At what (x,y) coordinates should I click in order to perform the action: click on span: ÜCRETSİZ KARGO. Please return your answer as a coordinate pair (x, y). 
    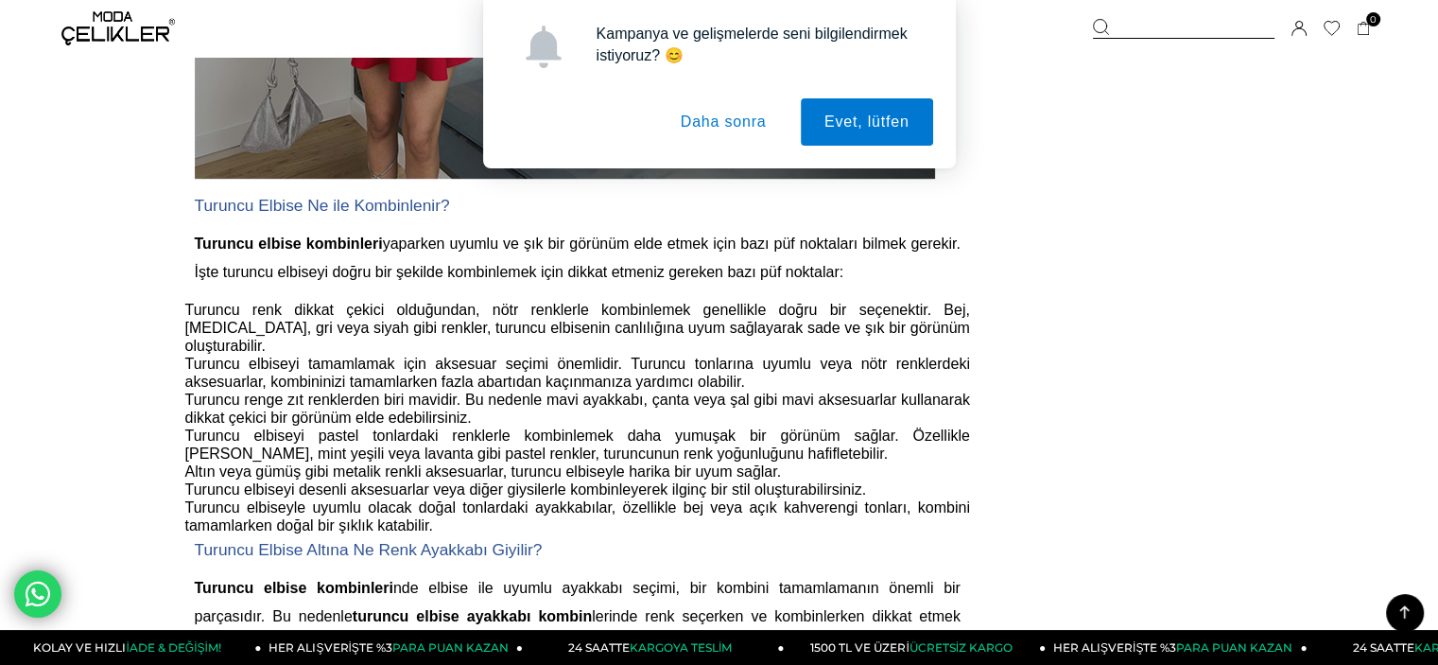
    Looking at the image, I should click on (961, 647).